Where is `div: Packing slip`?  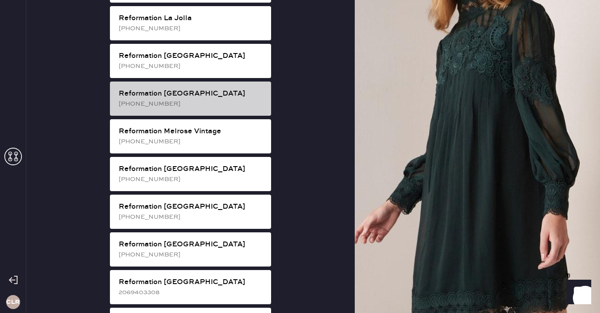 div: Packing slip is located at coordinates (298, 64).